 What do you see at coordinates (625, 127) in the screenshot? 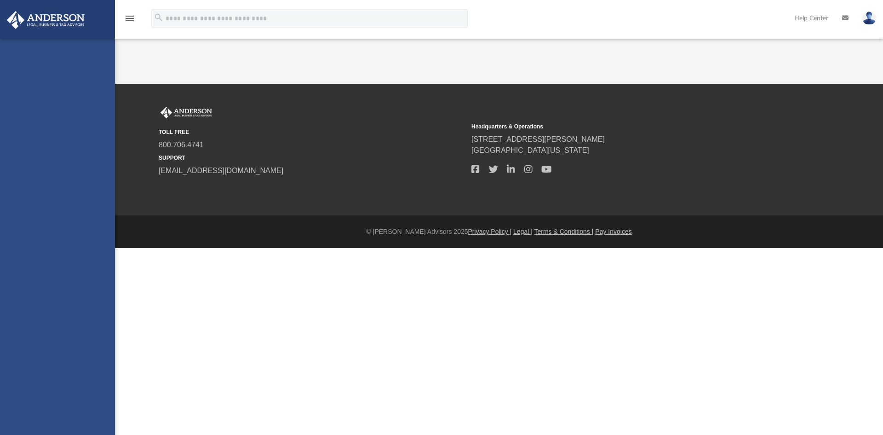
I see `small: Headquarters & Operations` at bounding box center [625, 127].